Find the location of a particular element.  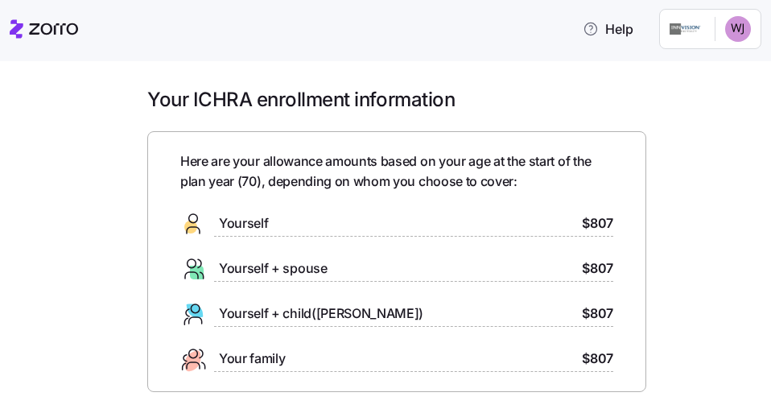

span: Here are your allowance amounts based on your age at the start of the plan year ( 70 ), depending... is located at coordinates (397, 171).